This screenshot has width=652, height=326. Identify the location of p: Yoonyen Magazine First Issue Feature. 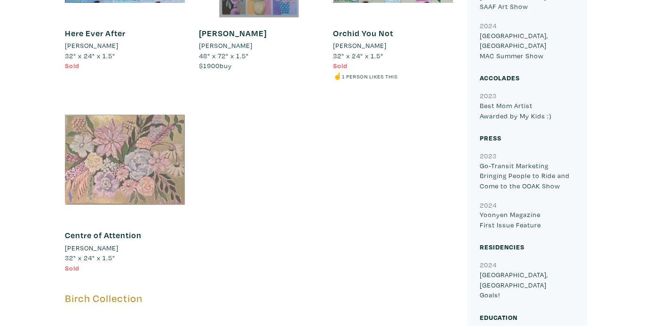
(527, 220).